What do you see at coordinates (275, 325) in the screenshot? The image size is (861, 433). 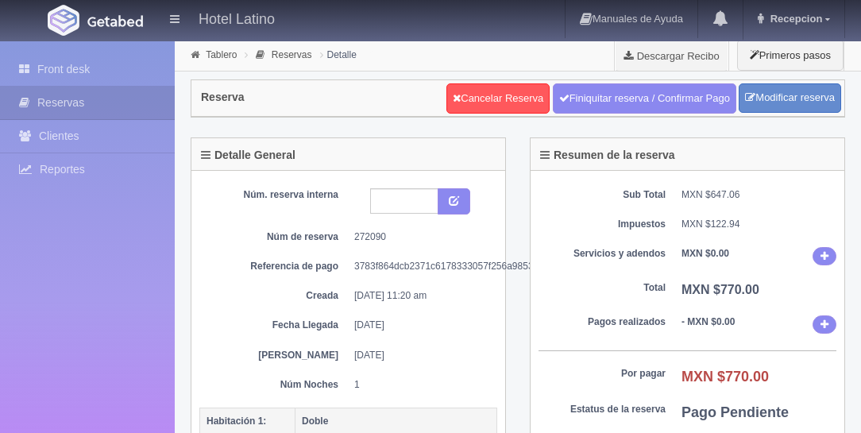 I see `dt: Fecha Llegada` at bounding box center [275, 325].